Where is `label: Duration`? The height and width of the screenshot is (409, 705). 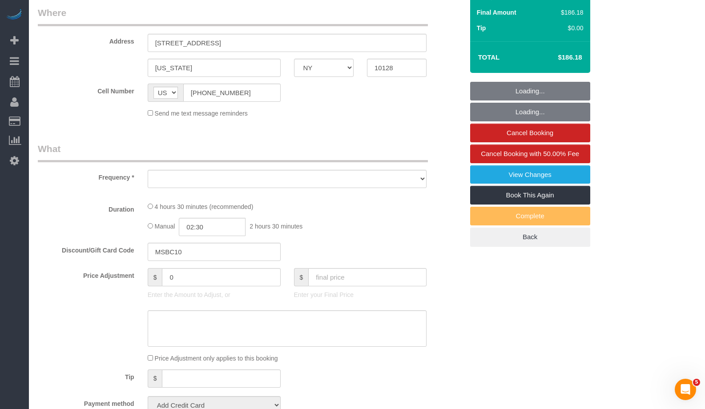
label: Duration is located at coordinates (86, 208).